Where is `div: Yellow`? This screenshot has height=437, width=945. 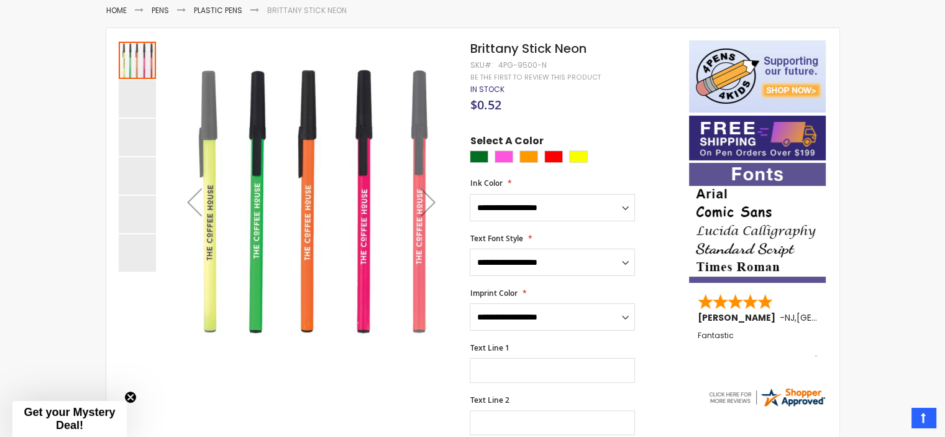
div: Yellow is located at coordinates (579, 157).